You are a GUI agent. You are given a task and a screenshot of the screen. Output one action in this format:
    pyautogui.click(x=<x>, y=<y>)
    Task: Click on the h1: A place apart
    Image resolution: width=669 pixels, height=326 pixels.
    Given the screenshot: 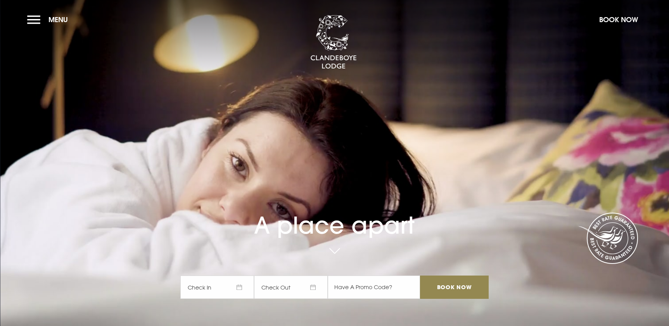 What is the action you would take?
    pyautogui.click(x=335, y=215)
    